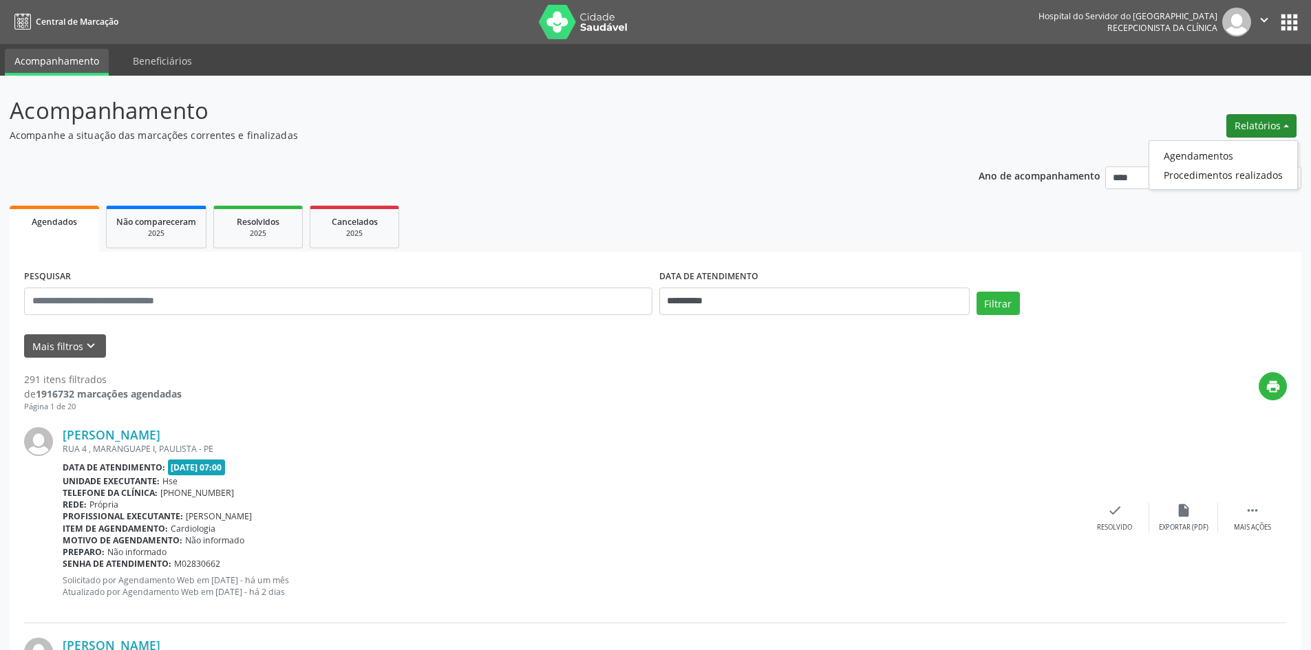 The height and width of the screenshot is (650, 1311). Describe the element at coordinates (1115, 511) in the screenshot. I see `i: check` at that location.